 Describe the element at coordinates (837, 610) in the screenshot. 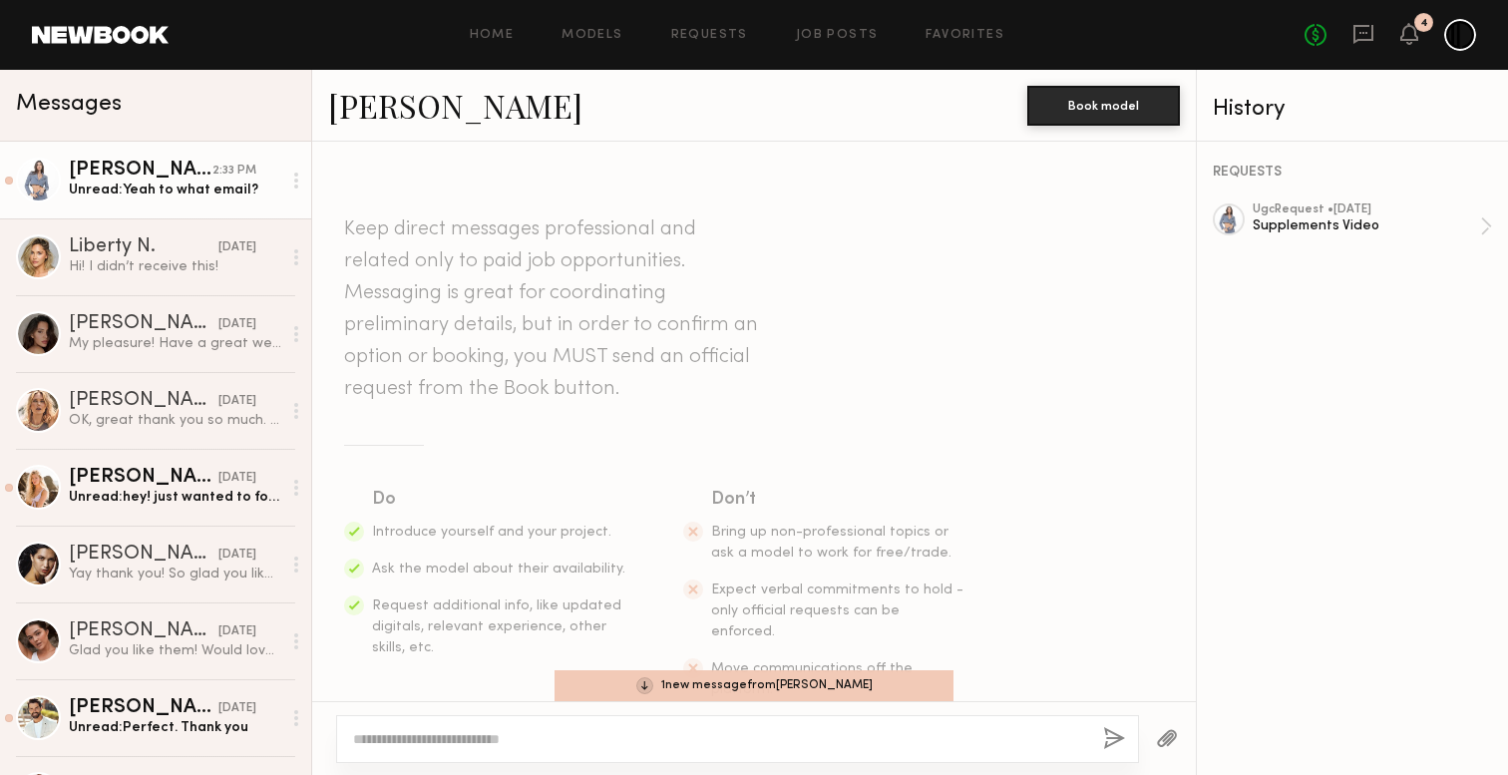

I see `span: Expect verbal commitments to hold - only official requests can be enforced.` at that location.